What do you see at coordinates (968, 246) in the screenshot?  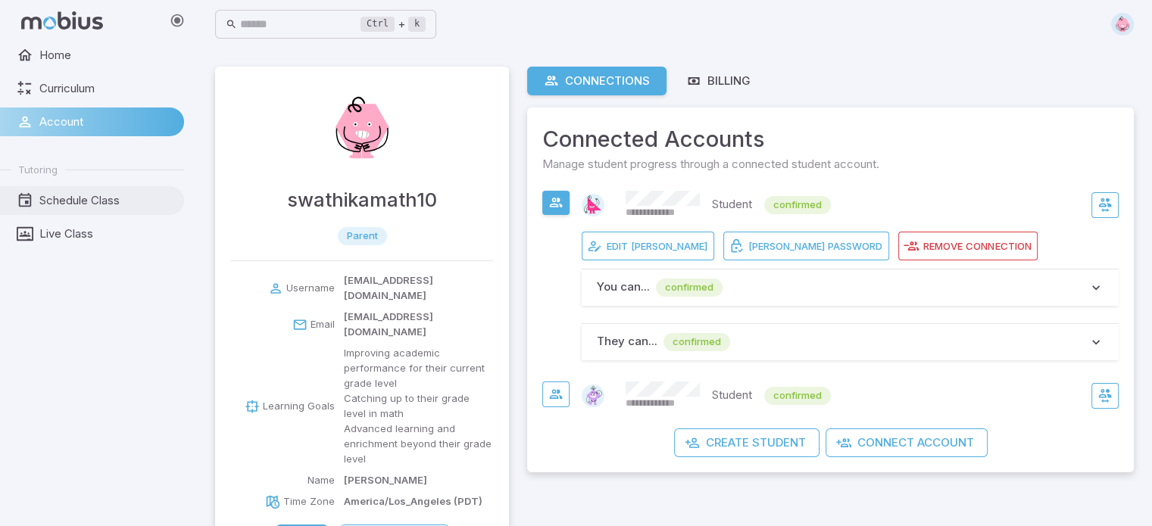 I see `button: RemoveConnection` at bounding box center [968, 246].